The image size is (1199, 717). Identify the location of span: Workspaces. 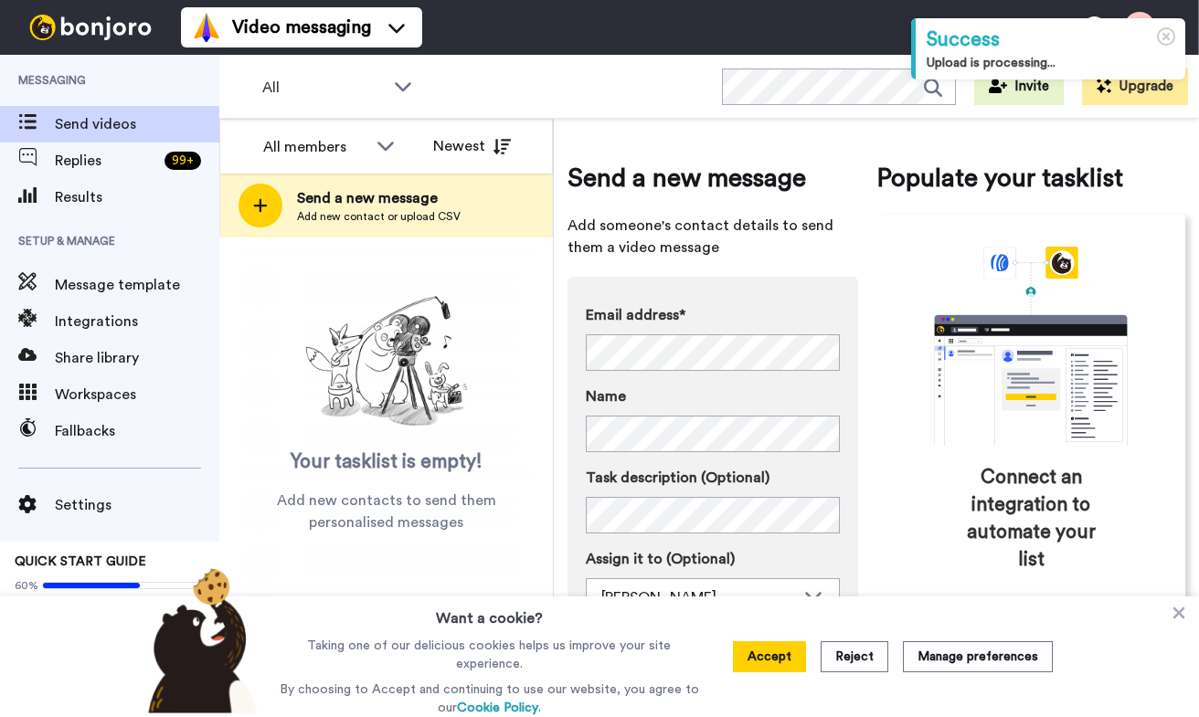
(137, 395).